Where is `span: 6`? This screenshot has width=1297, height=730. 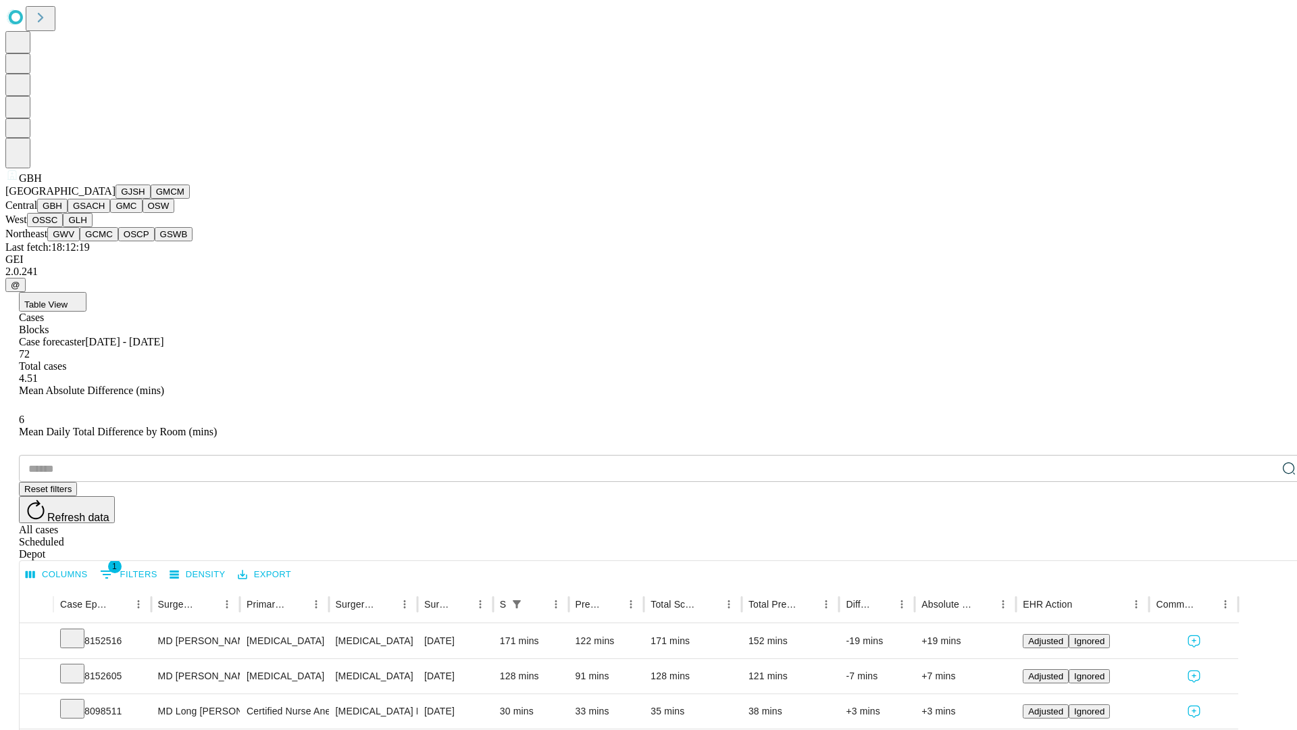 span: 6 is located at coordinates (22, 419).